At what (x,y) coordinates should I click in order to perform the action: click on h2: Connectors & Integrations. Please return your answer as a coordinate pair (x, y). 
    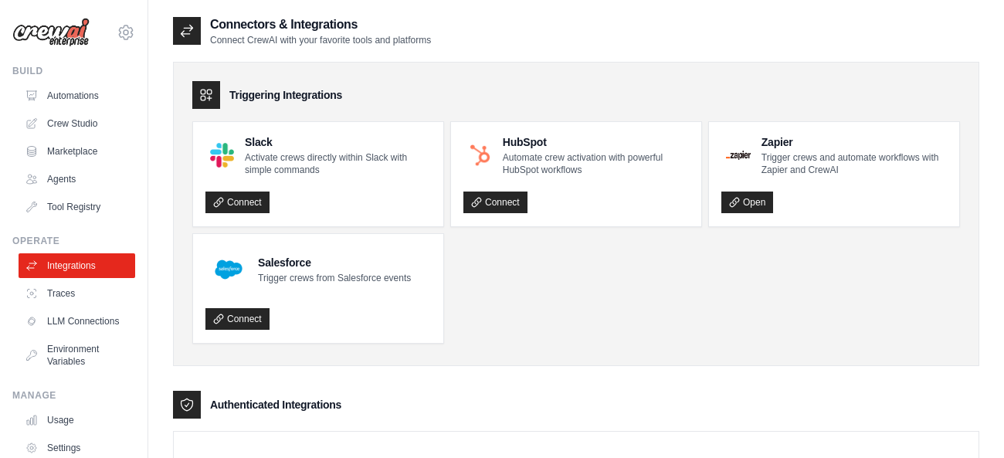
    Looking at the image, I should click on (321, 25).